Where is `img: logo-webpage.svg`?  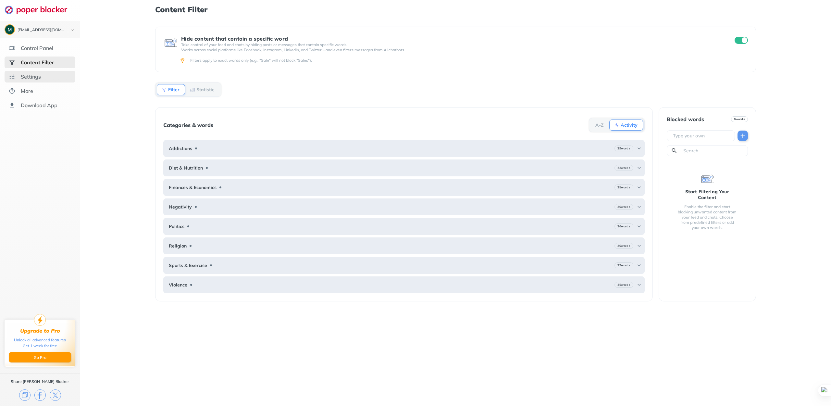 img: logo-webpage.svg is located at coordinates (39, 10).